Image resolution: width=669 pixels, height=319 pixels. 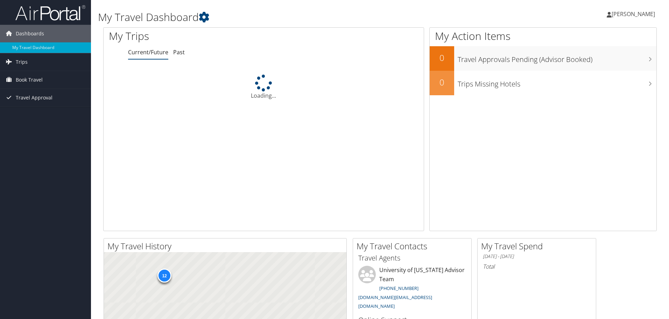 I want to click on span: Travel Approval, so click(x=34, y=98).